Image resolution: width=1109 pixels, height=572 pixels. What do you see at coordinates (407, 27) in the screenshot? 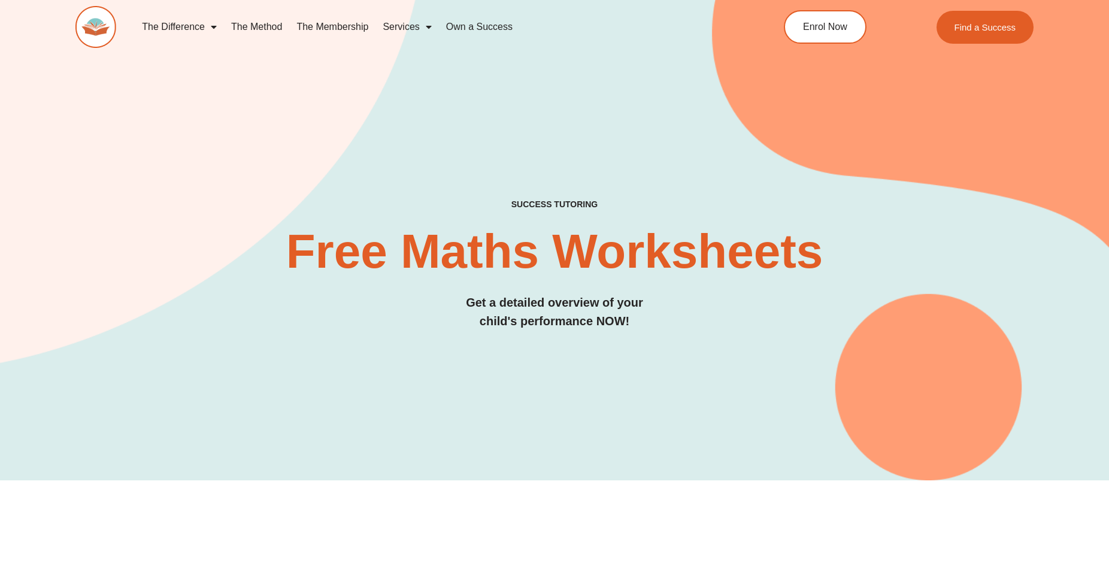
I see `a: Services` at bounding box center [407, 27].